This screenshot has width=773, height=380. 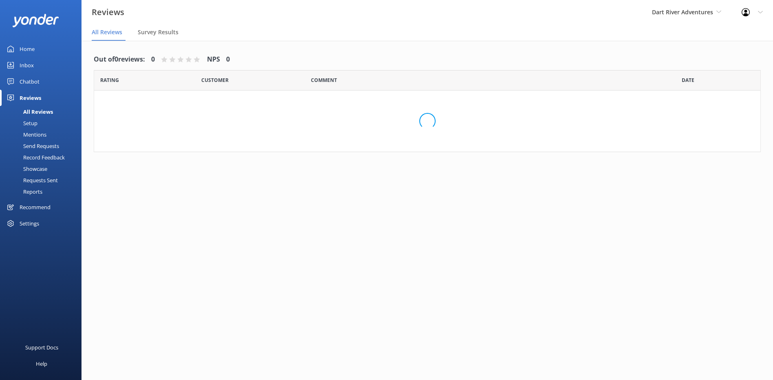 I want to click on div: Chatbot, so click(x=29, y=81).